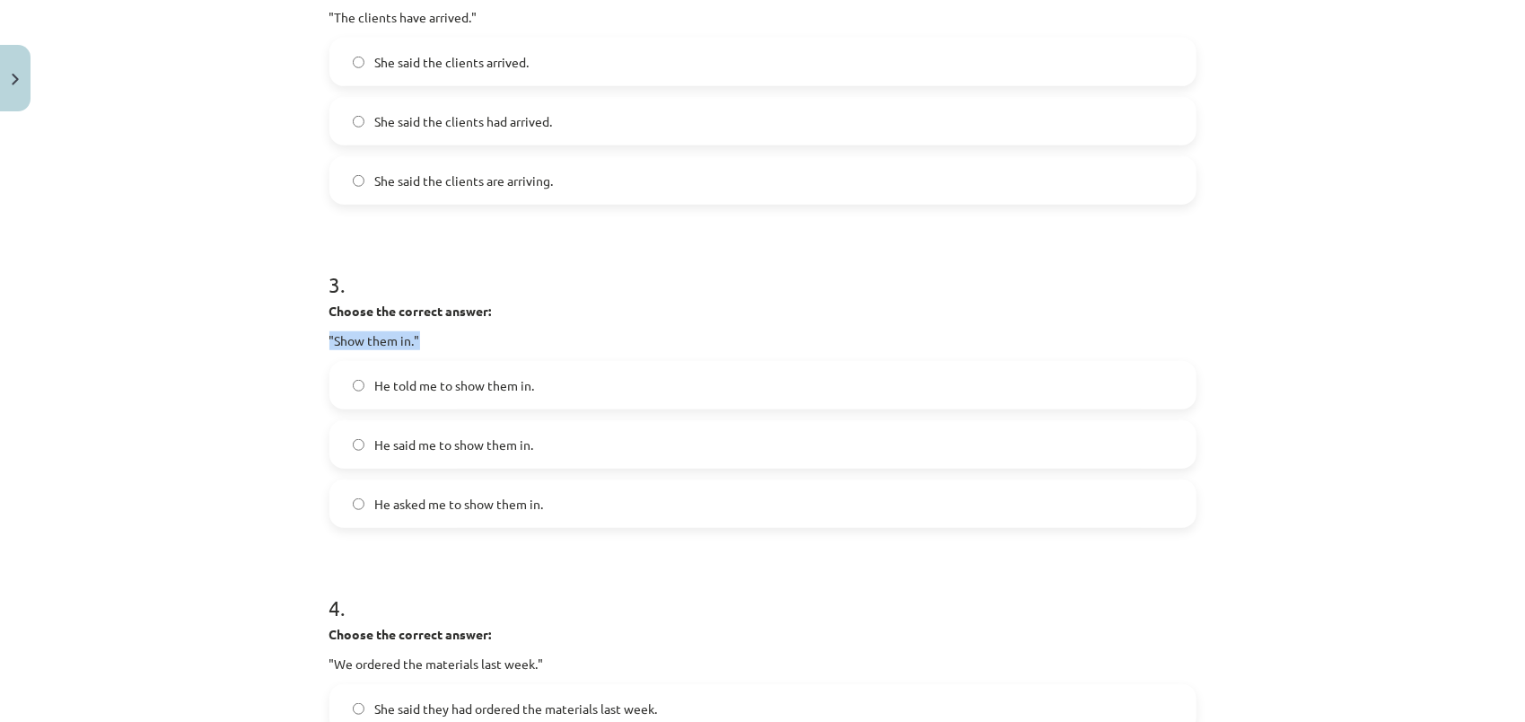 This screenshot has height=722, width=1525. What do you see at coordinates (358, 121) in the screenshot?
I see `input: She said the clients had arrived.` at bounding box center [358, 121].